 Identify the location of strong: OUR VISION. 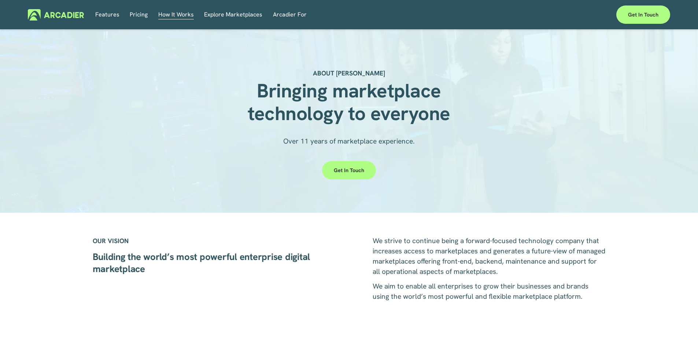
(111, 241).